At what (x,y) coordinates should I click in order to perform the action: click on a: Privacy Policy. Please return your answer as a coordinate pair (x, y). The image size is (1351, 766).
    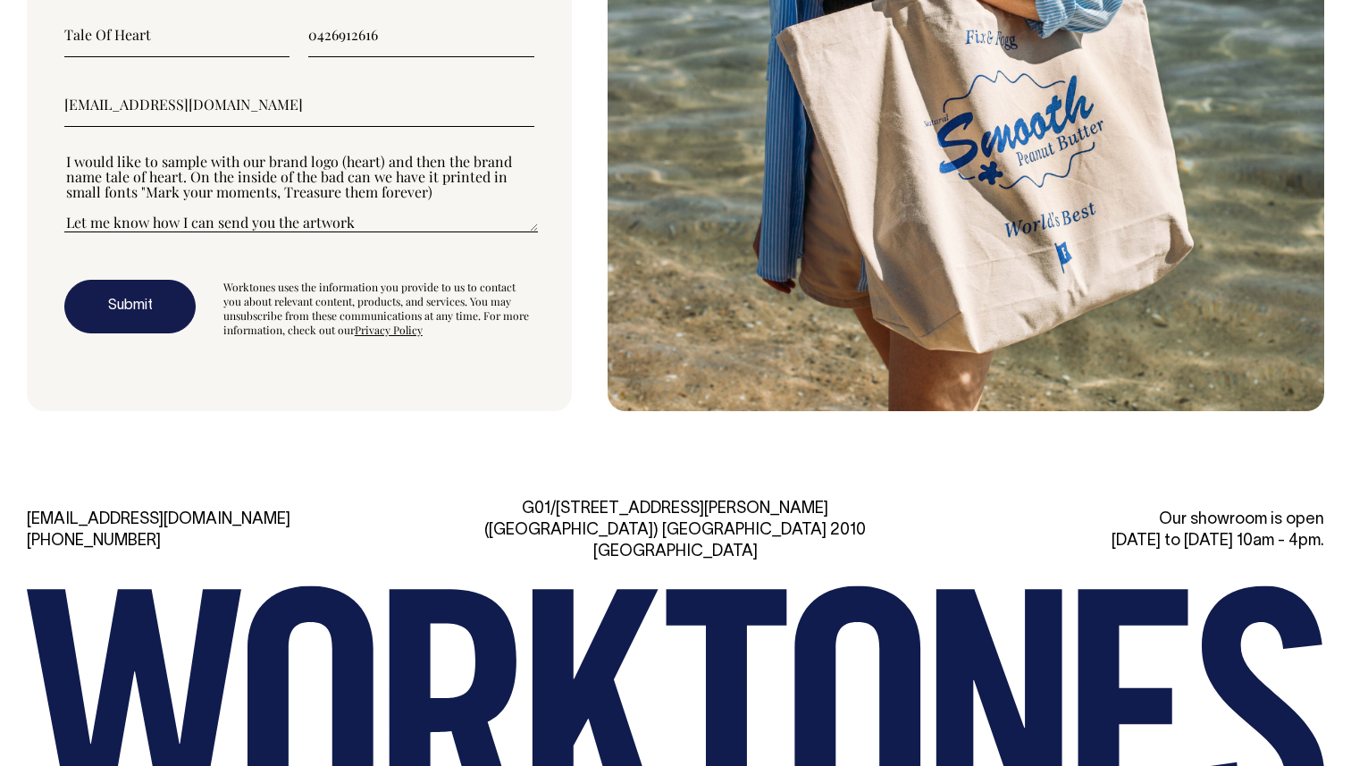
    Looking at the image, I should click on (389, 330).